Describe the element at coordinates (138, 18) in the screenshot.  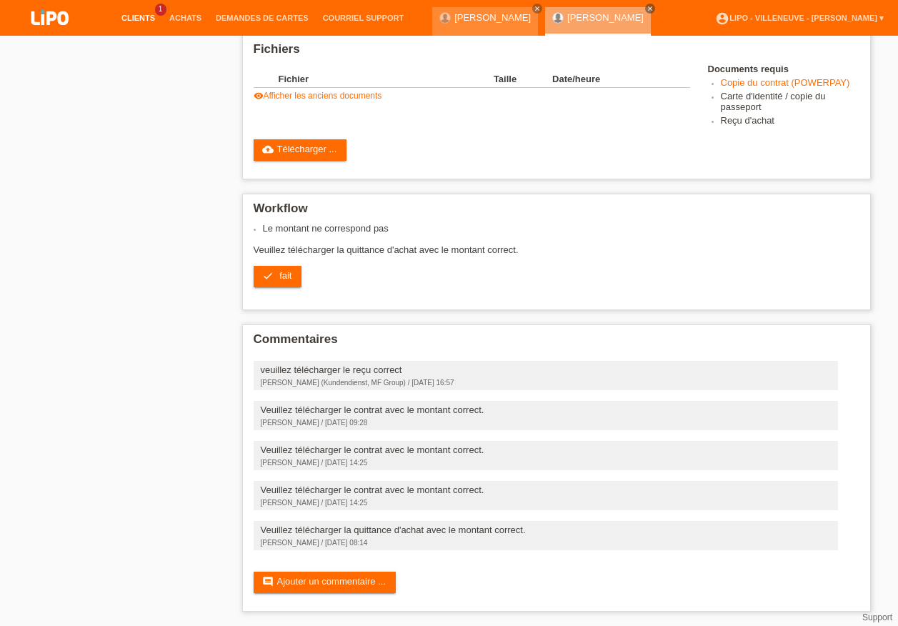
I see `a: Clients` at that location.